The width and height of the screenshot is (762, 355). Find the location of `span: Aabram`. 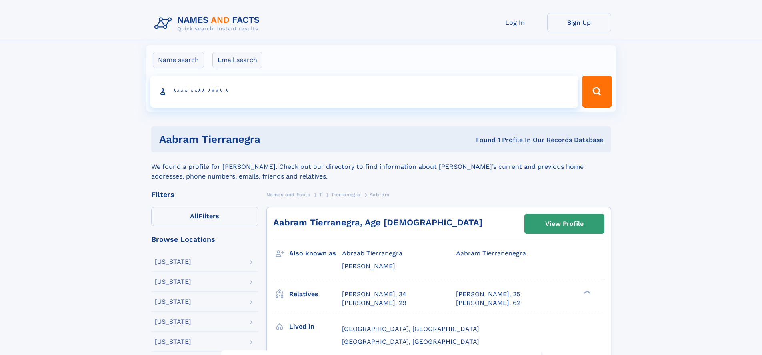

span: Aabram is located at coordinates (380, 194).